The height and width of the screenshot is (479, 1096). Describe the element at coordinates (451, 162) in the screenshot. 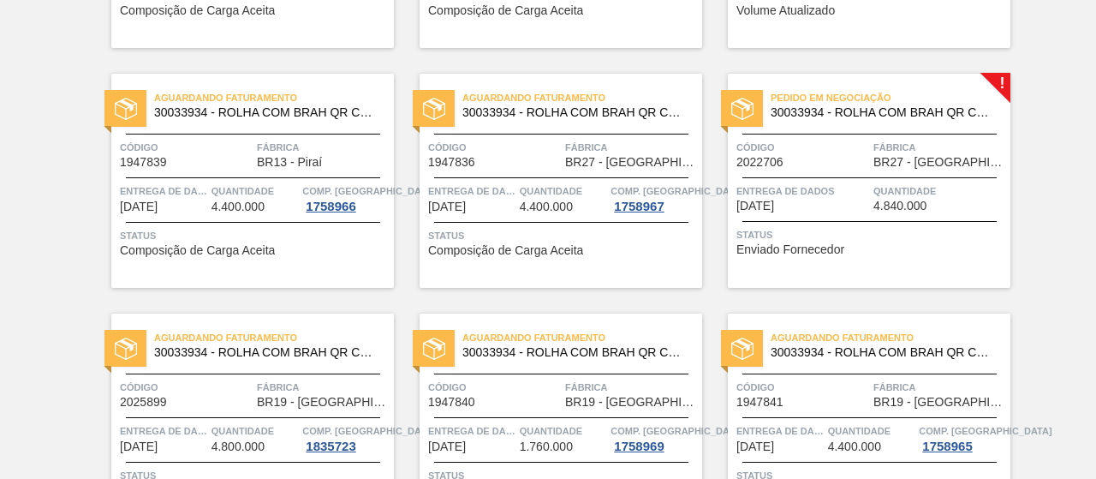

I see `font: 1947836` at that location.